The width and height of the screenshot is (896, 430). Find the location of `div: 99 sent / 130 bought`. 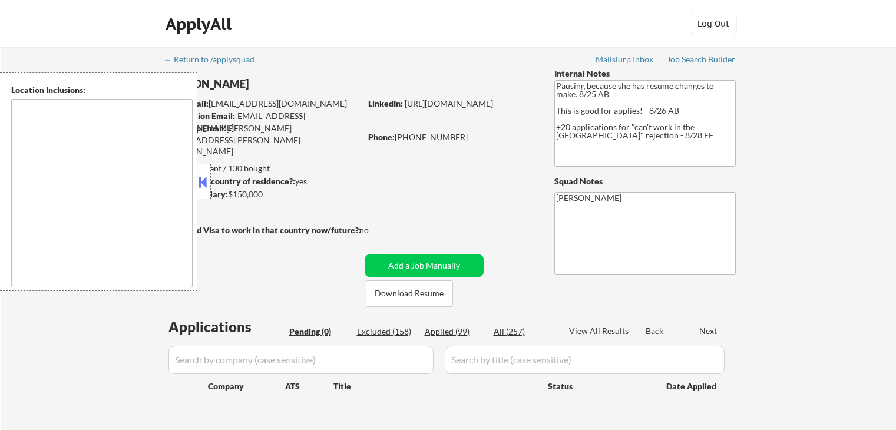

div: 99 sent / 130 bought is located at coordinates (262, 168).